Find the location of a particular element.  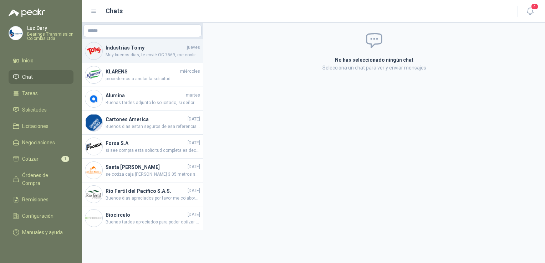

span: martes is located at coordinates (193, 95).